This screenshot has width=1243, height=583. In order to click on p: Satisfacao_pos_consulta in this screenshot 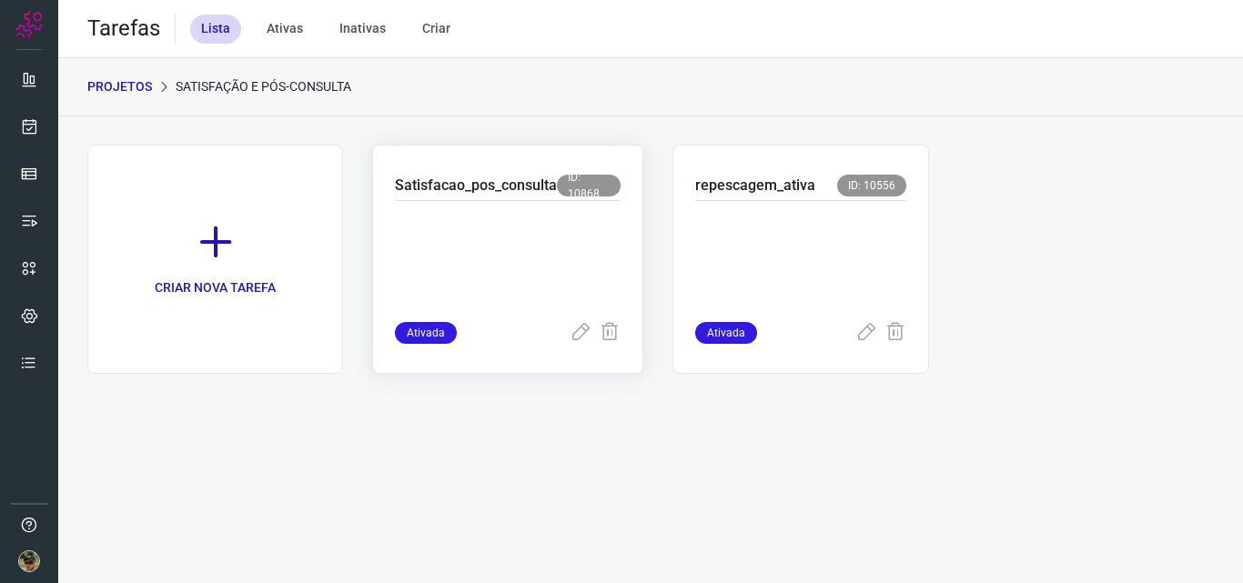, I will do `click(476, 186)`.